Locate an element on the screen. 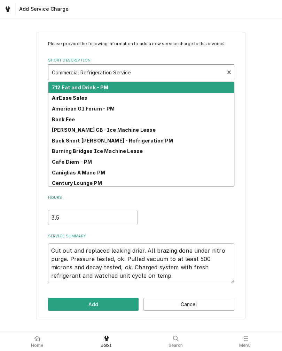  div: Line Item Create/Update Form is located at coordinates (141, 162).